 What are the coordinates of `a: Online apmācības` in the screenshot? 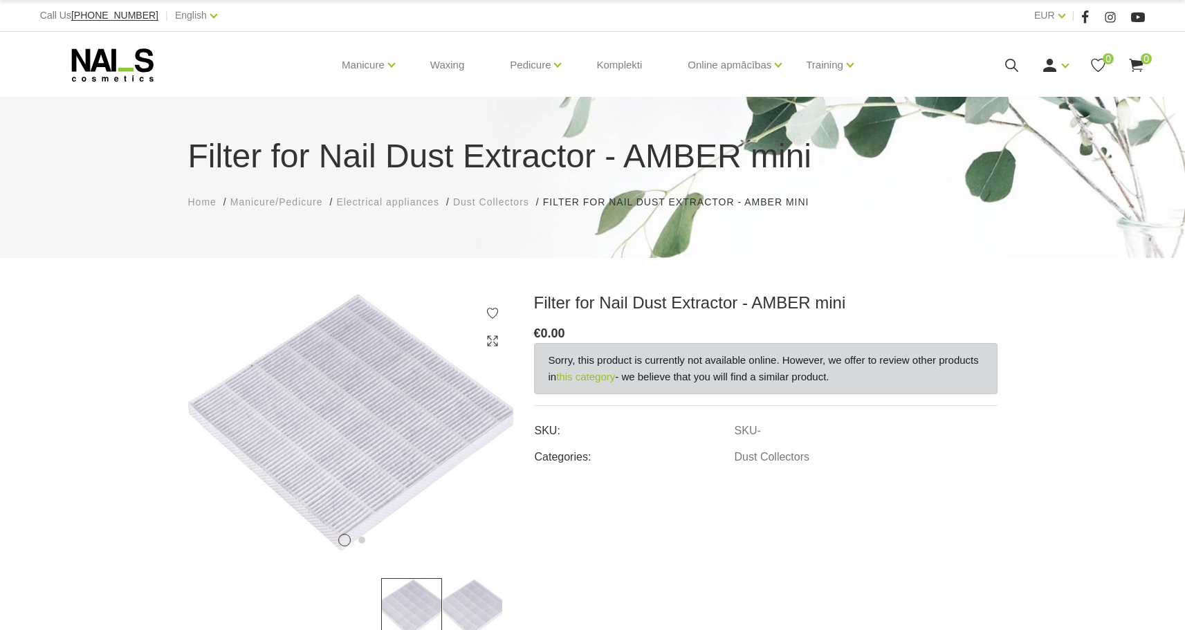 It's located at (729, 65).